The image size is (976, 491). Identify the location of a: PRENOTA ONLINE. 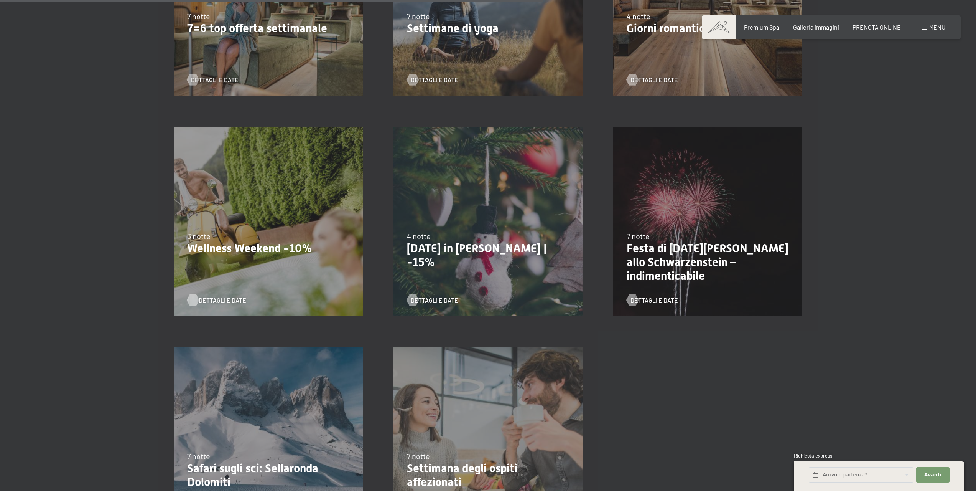
(877, 27).